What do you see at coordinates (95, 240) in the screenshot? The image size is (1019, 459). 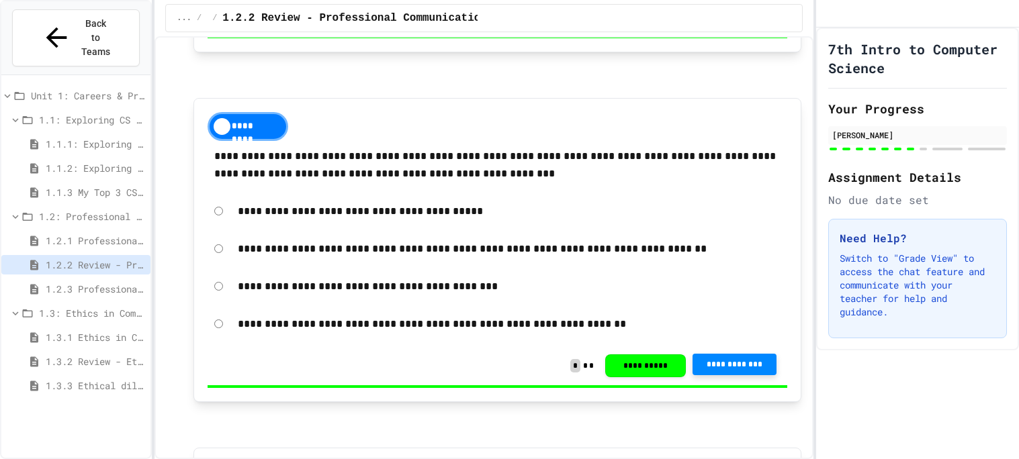 I see `span: 1.2.1 Professional Communication` at bounding box center [95, 240].